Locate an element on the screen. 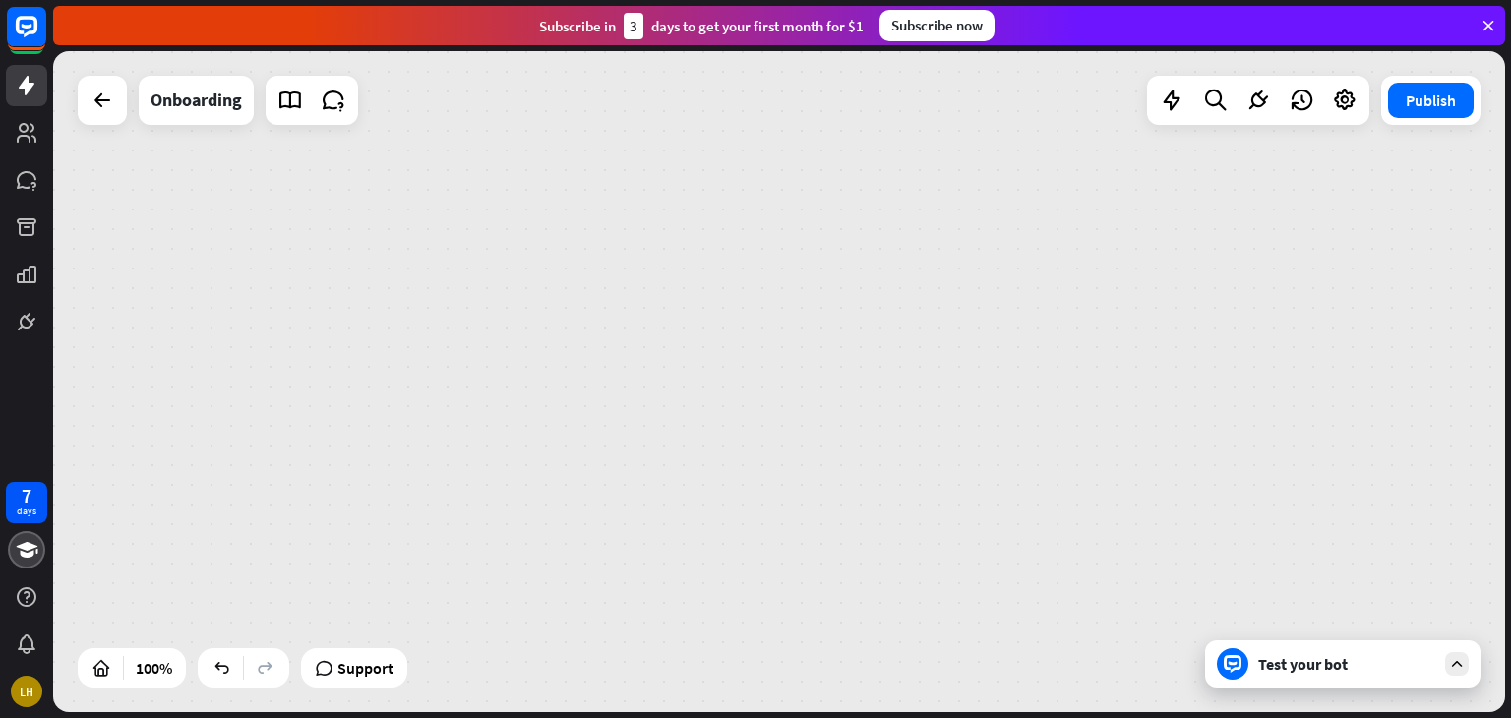  div: 7 is located at coordinates (27, 496).